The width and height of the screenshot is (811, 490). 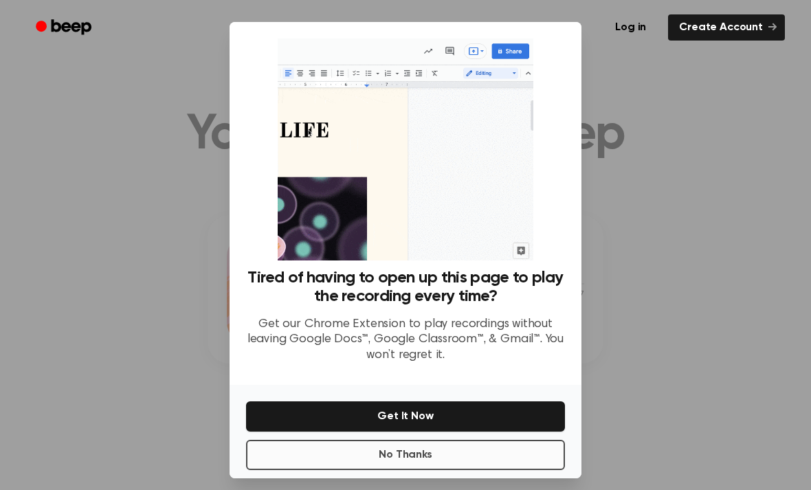 What do you see at coordinates (405, 149) in the screenshot?
I see `img: Beep extension in action` at bounding box center [405, 149].